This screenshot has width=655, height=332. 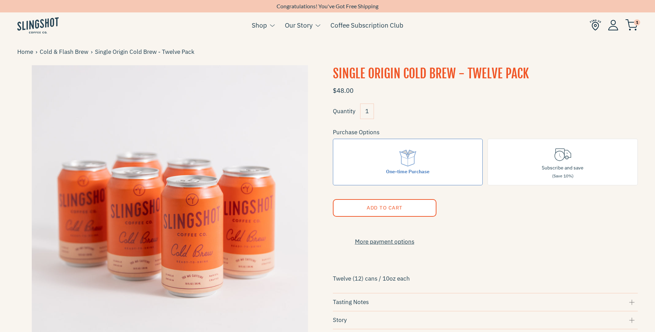 What do you see at coordinates (26, 52) in the screenshot?
I see `a: Home` at bounding box center [26, 52].